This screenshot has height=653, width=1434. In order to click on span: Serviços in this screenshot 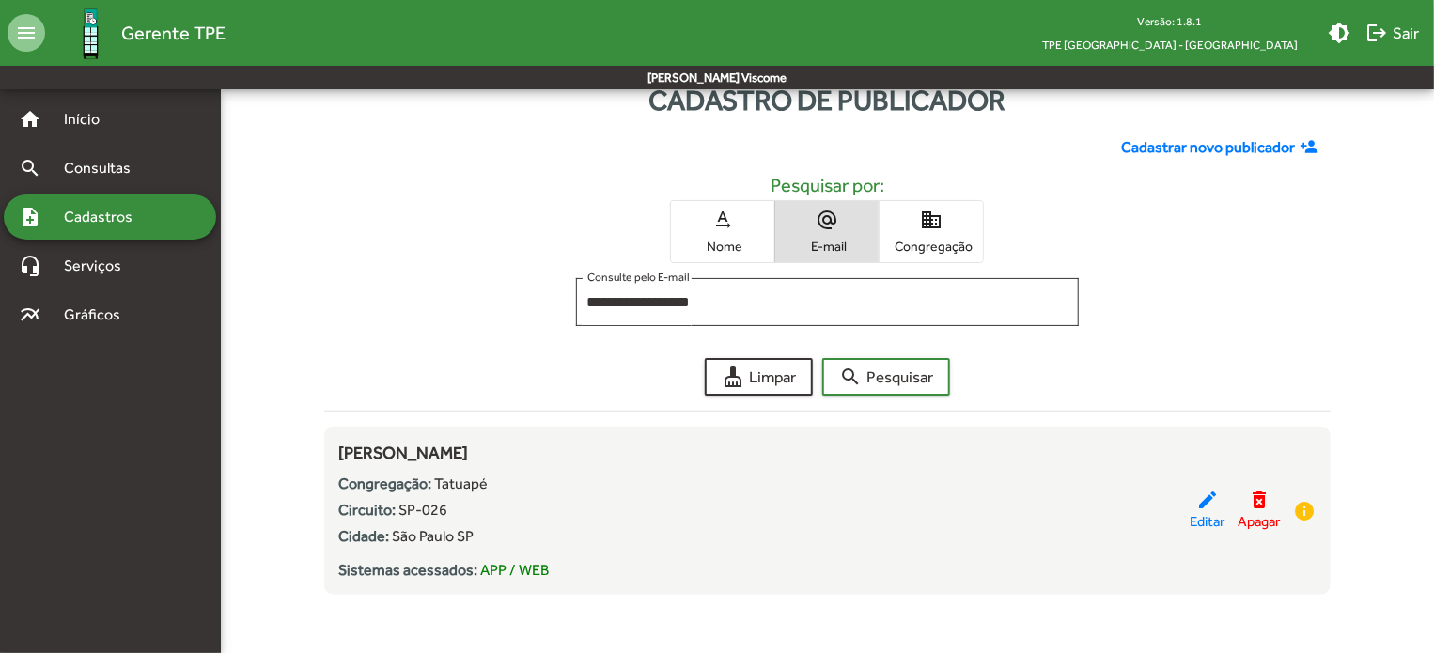, I will do `click(100, 266)`.